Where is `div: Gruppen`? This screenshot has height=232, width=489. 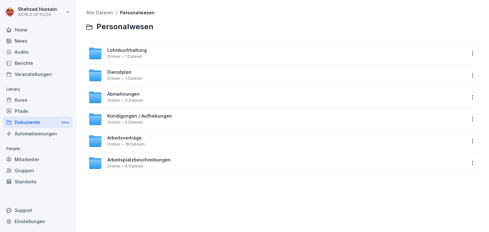 div: Gruppen is located at coordinates (38, 171).